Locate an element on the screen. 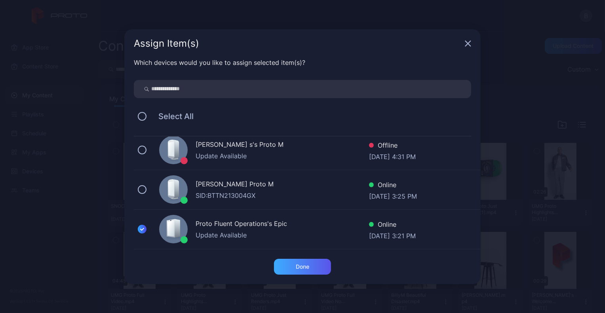  div: Assign Item(s) is located at coordinates (298, 44).